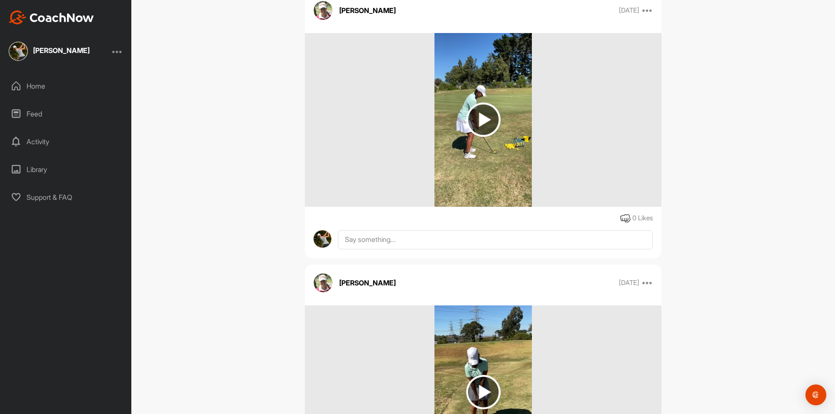 This screenshot has height=414, width=835. Describe the element at coordinates (66, 142) in the screenshot. I see `div: Activity` at that location.